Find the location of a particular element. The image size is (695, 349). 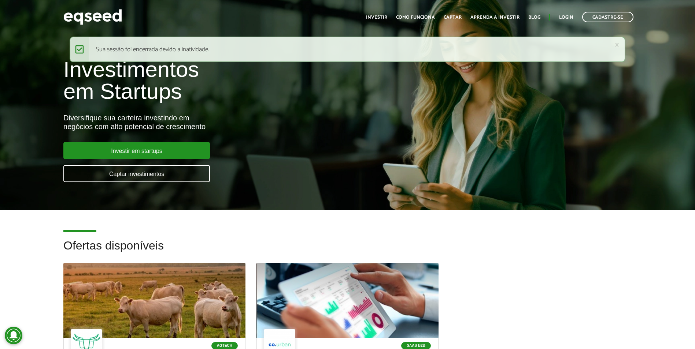

a: Captar is located at coordinates (452, 17).